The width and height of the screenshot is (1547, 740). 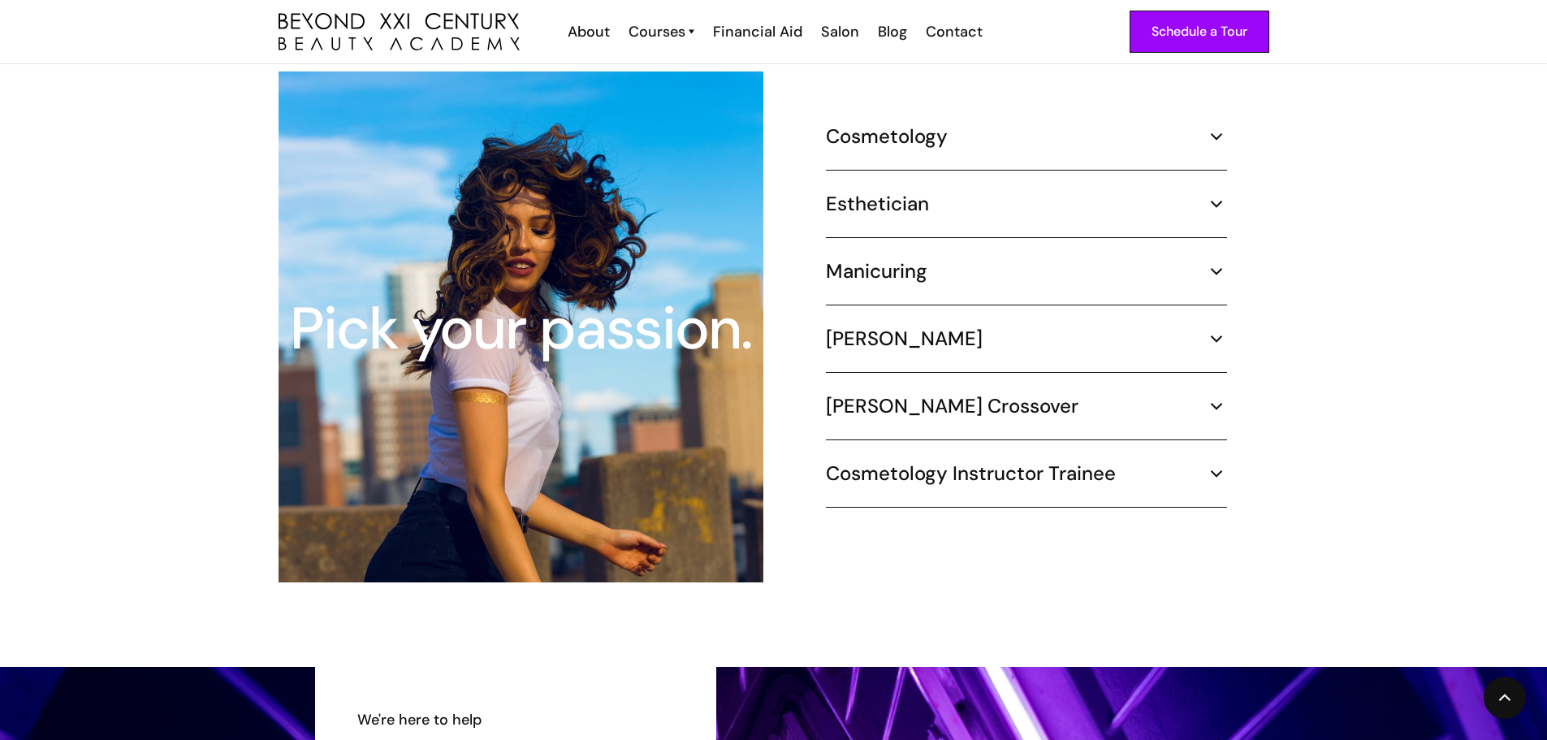 I want to click on a: Blog, so click(x=891, y=32).